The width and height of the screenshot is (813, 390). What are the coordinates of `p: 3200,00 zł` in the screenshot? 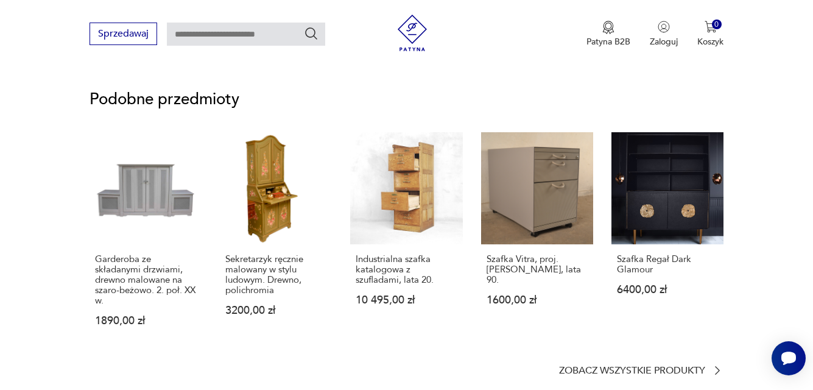 It's located at (276, 310).